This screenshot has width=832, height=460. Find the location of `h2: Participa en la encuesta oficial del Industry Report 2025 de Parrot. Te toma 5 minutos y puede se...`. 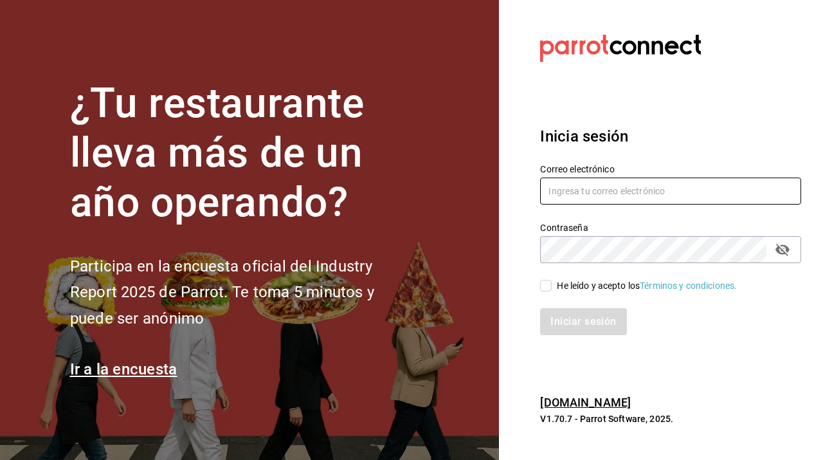

h2: Participa en la encuesta oficial del Industry Report 2025 de Parrot. Te toma 5 minutos y puede se... is located at coordinates (244, 293).